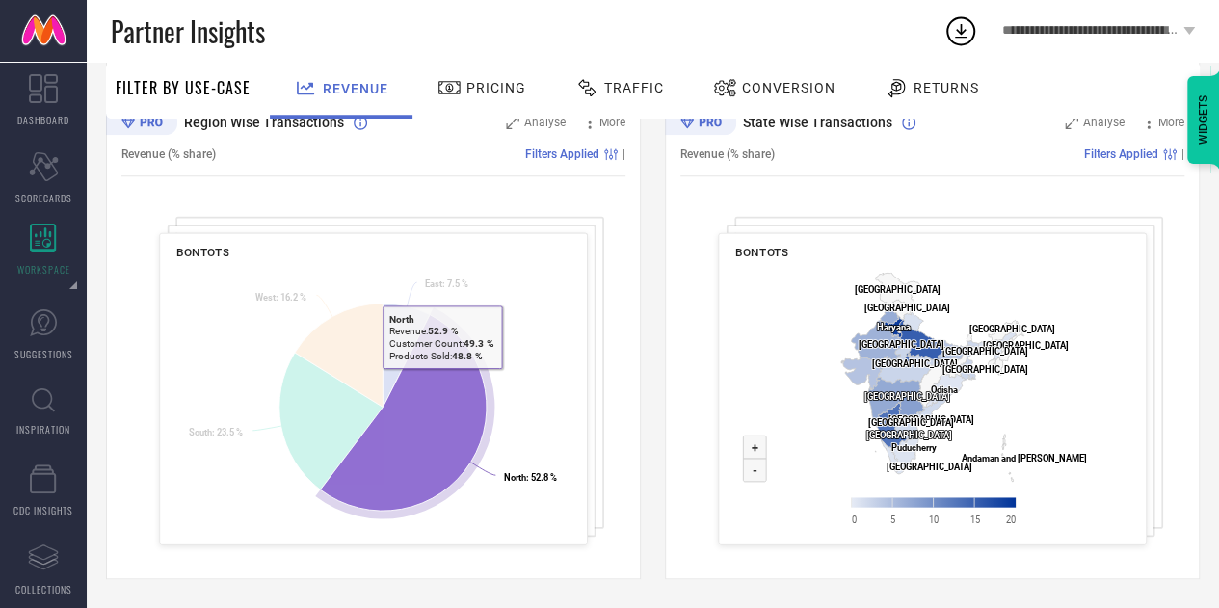  What do you see at coordinates (434, 283) in the screenshot?
I see `tspan: East` at bounding box center [434, 283].